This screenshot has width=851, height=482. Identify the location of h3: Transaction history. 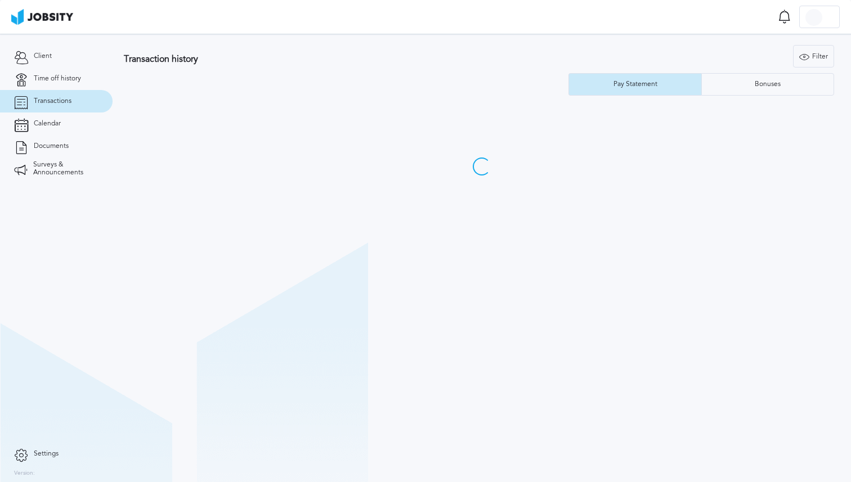
(318, 59).